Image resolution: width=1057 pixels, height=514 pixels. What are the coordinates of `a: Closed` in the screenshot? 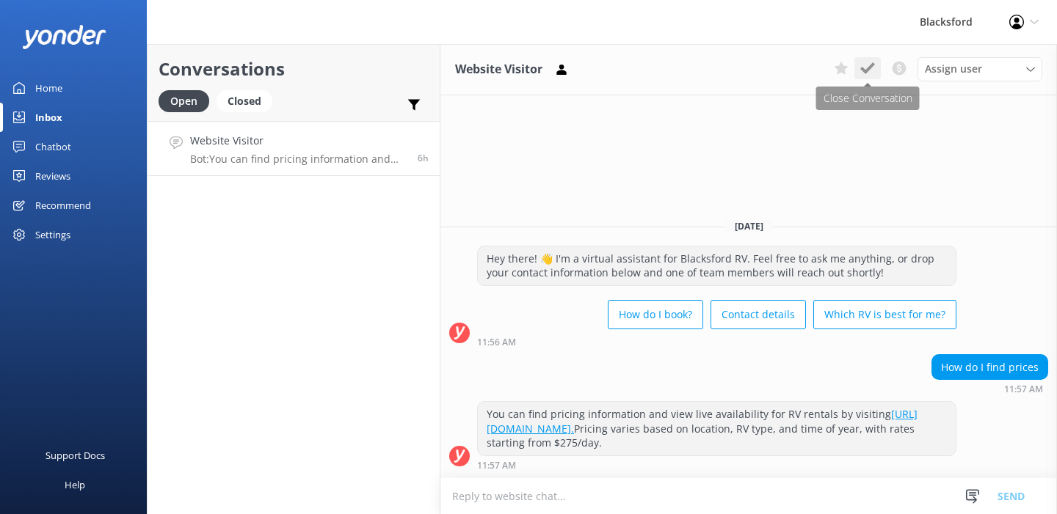 It's located at (248, 101).